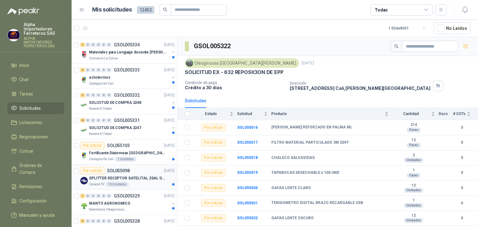 The image size is (478, 227). I want to click on span: Solicitud, so click(250, 114).